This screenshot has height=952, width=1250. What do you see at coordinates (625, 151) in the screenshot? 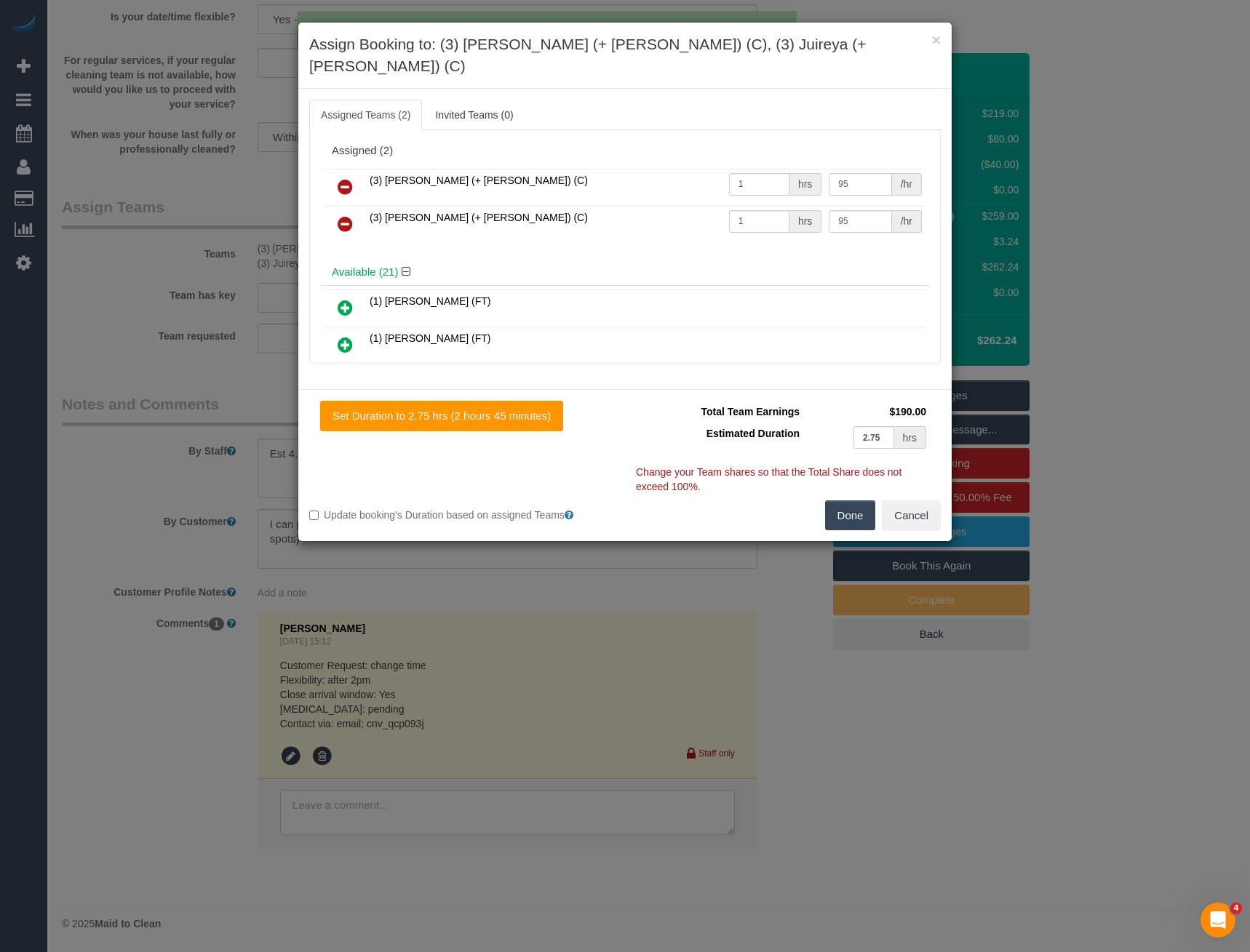
I see `div: Assigned (2)` at bounding box center [625, 151].